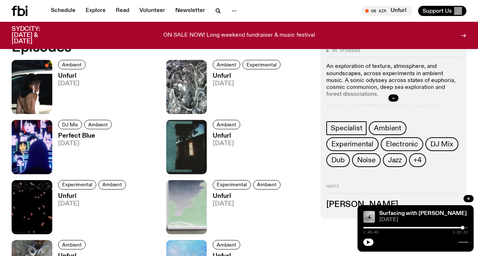 The height and width of the screenshot is (256, 478). I want to click on a: Dub, so click(338, 161).